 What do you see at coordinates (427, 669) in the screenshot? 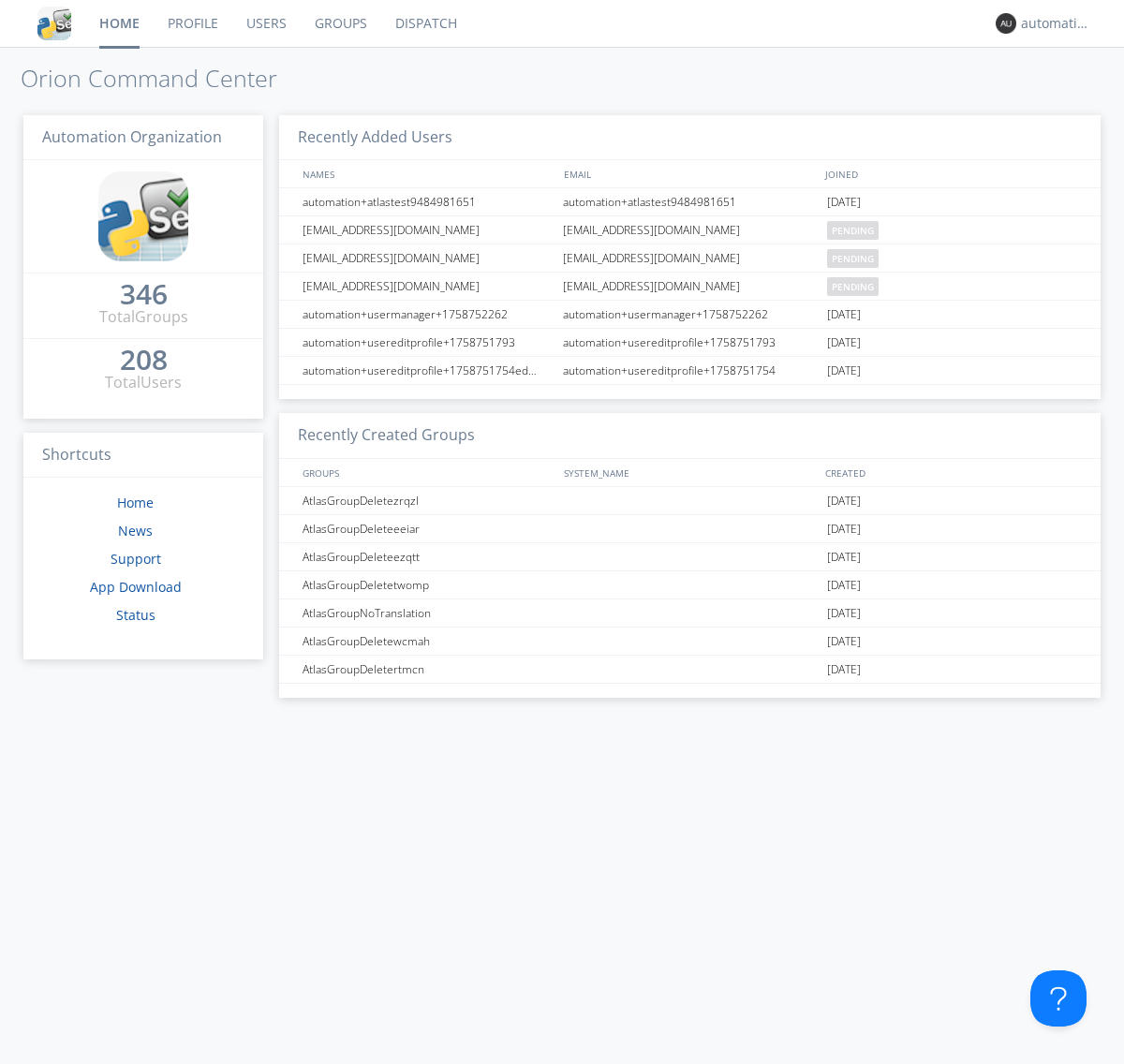
I see `div: AtlasGroupDeletertmcn` at bounding box center [427, 669].